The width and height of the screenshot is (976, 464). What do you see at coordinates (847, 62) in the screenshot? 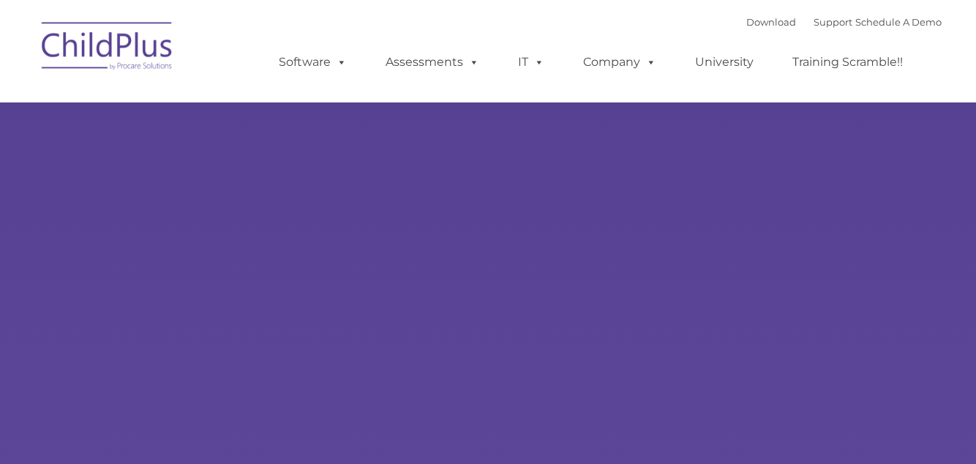
I see `a: Training Scramble!!` at bounding box center [847, 62].